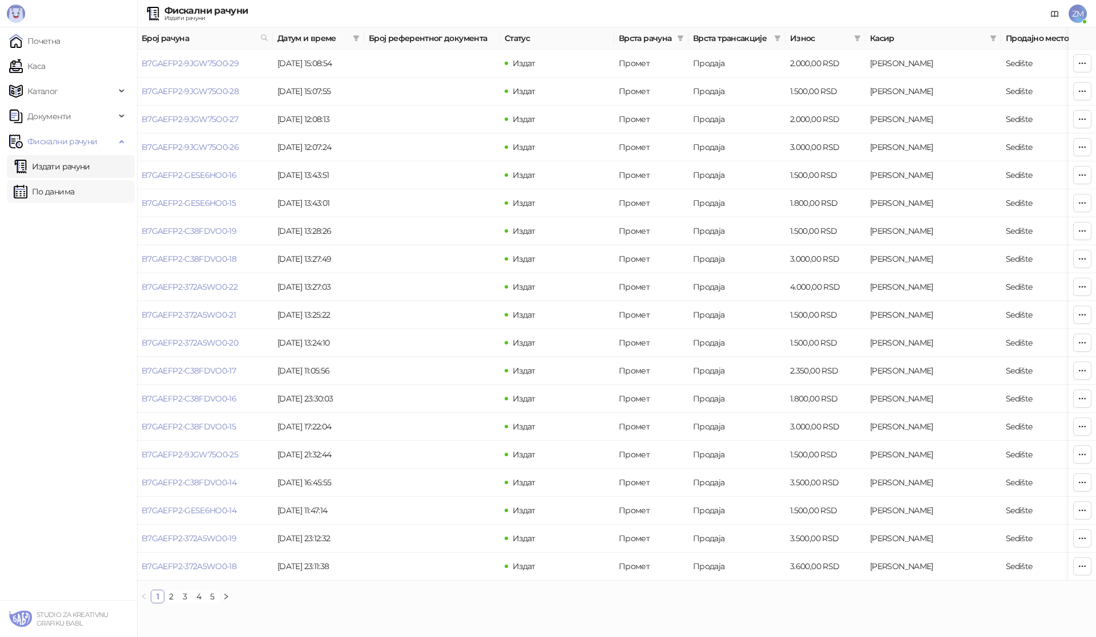 This screenshot has width=1096, height=637. Describe the element at coordinates (819, 38) in the screenshot. I see `span: Износ` at that location.